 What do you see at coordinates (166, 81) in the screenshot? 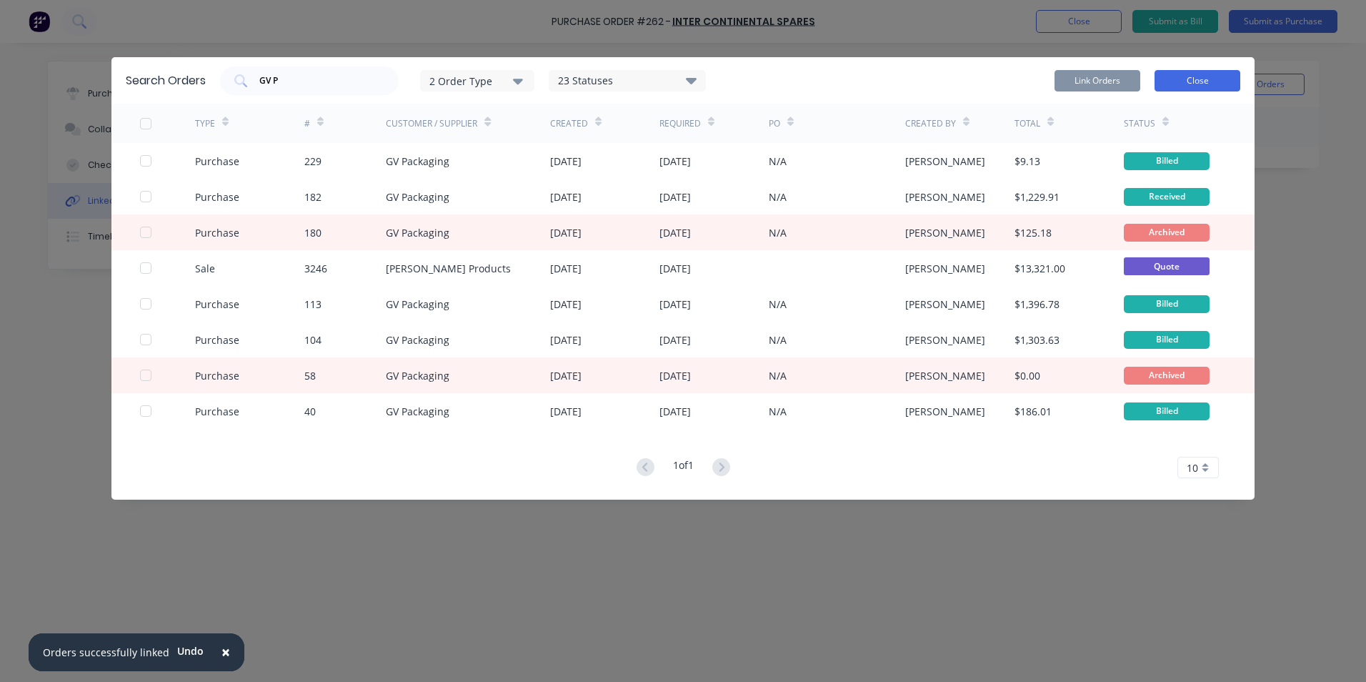
I see `div: Search Orders` at bounding box center [166, 81].